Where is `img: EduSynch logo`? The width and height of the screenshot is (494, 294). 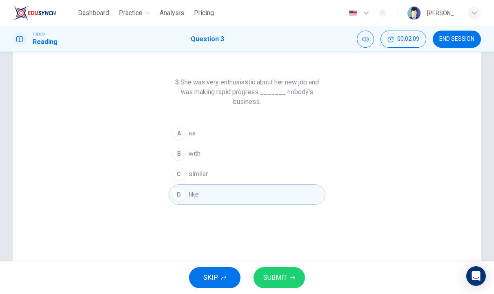
img: EduSynch logo is located at coordinates (34, 13).